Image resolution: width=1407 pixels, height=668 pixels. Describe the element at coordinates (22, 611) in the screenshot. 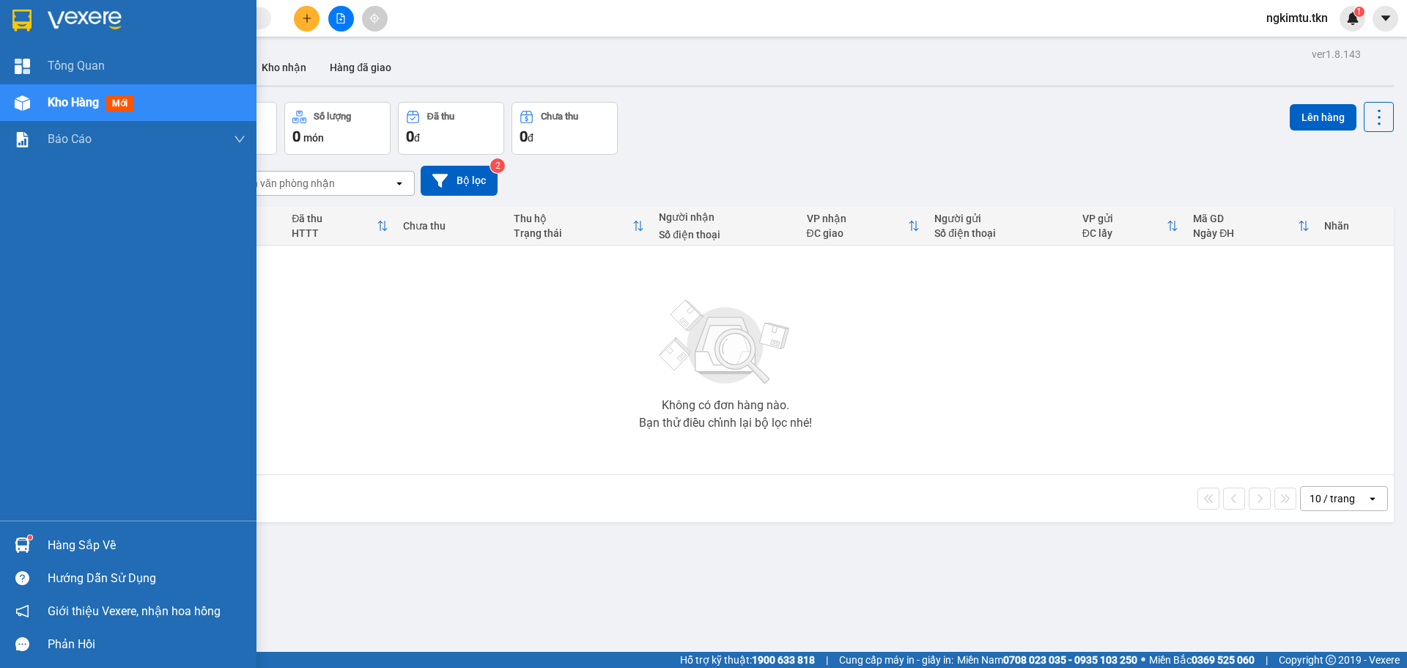

I see `span: notification` at that location.